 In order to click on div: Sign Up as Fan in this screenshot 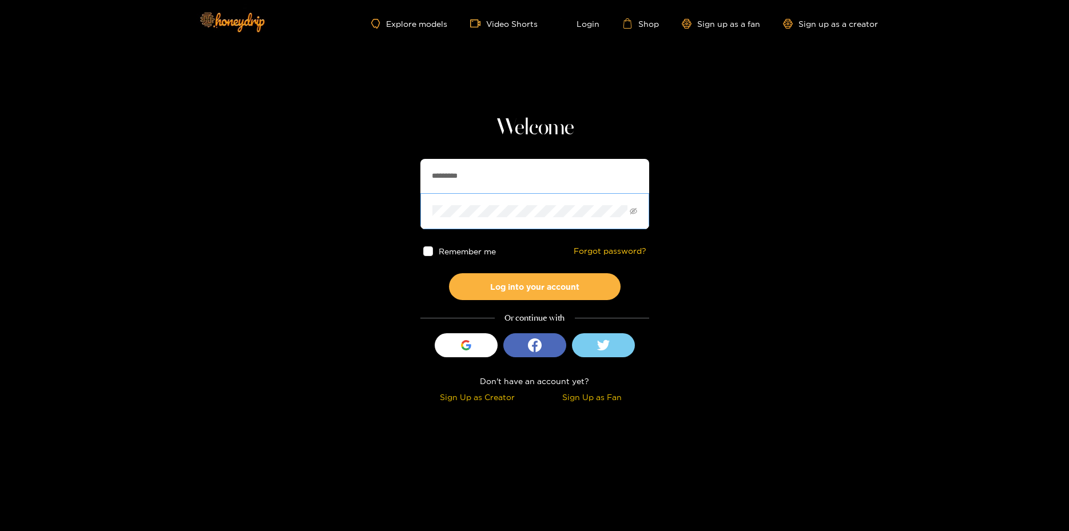, I will do `click(592, 397)`.